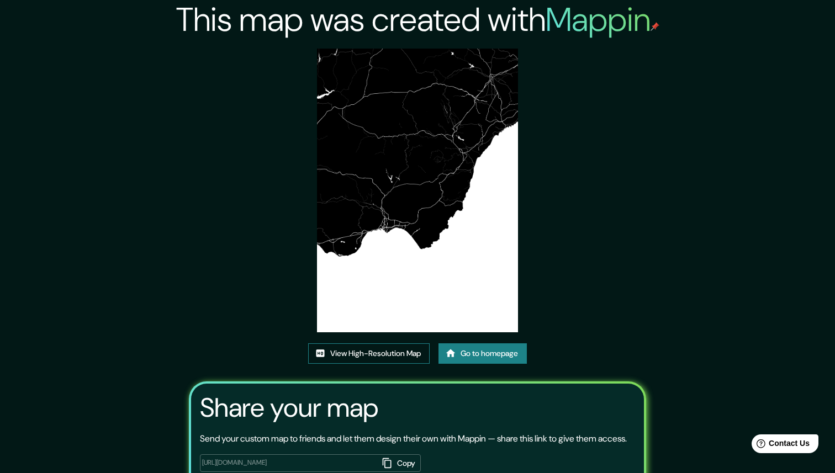 The width and height of the screenshot is (835, 473). I want to click on img: mappin-pin, so click(655, 27).